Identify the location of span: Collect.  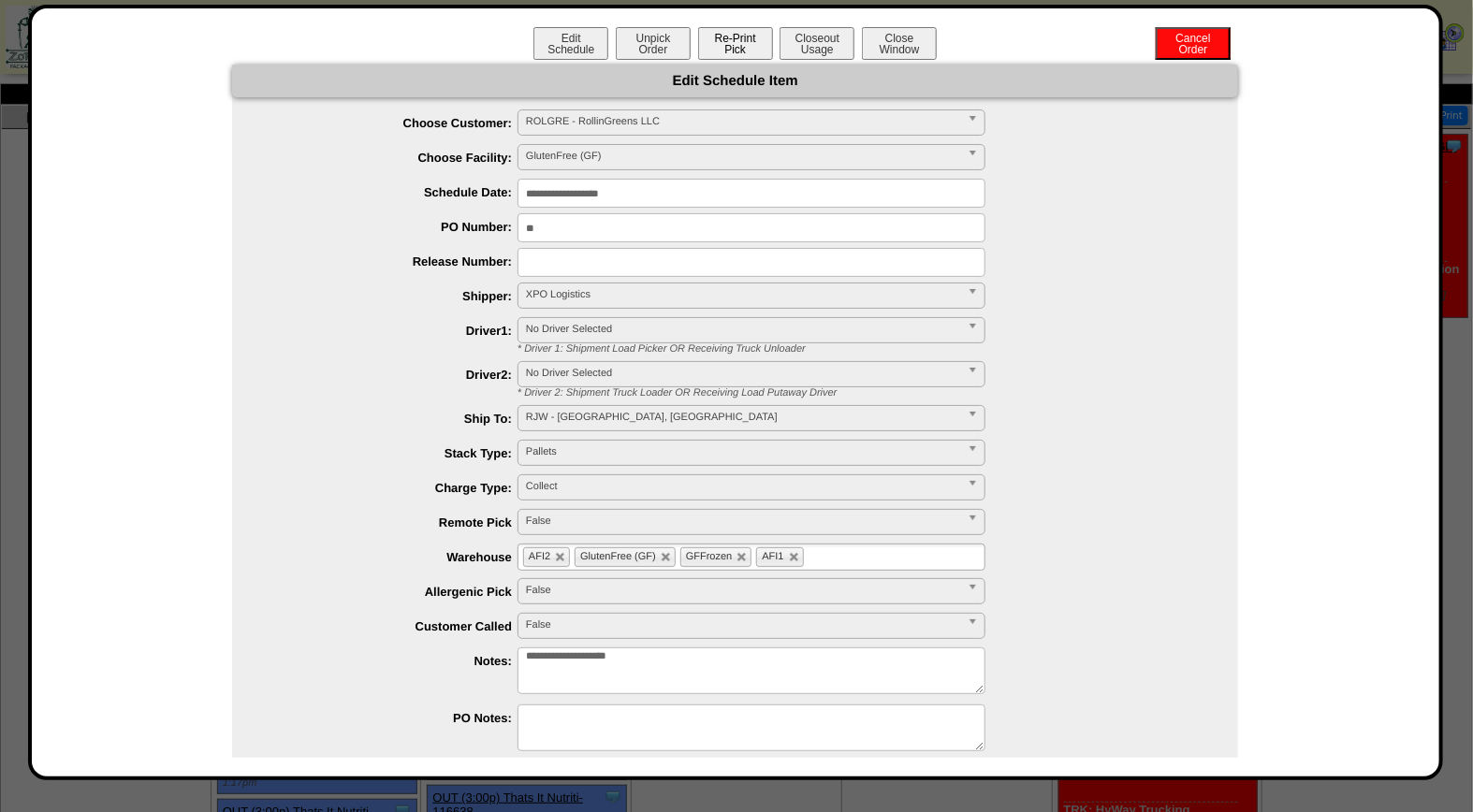
(744, 487).